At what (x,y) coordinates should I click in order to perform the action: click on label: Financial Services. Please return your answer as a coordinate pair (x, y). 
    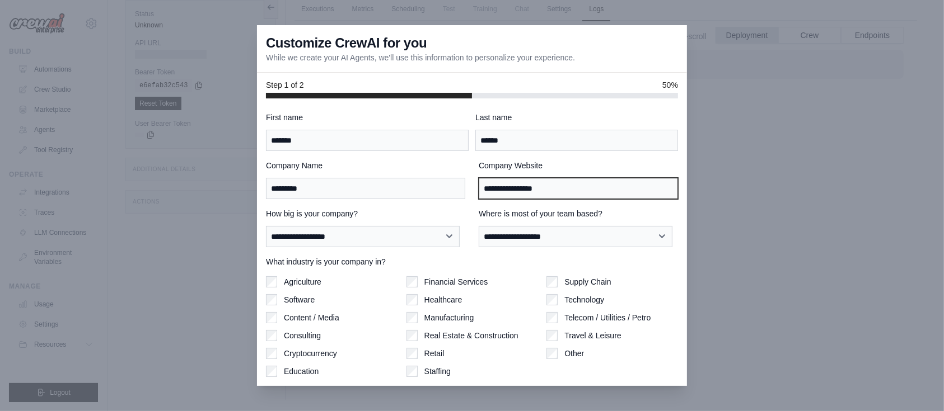
    Looking at the image, I should click on (456, 282).